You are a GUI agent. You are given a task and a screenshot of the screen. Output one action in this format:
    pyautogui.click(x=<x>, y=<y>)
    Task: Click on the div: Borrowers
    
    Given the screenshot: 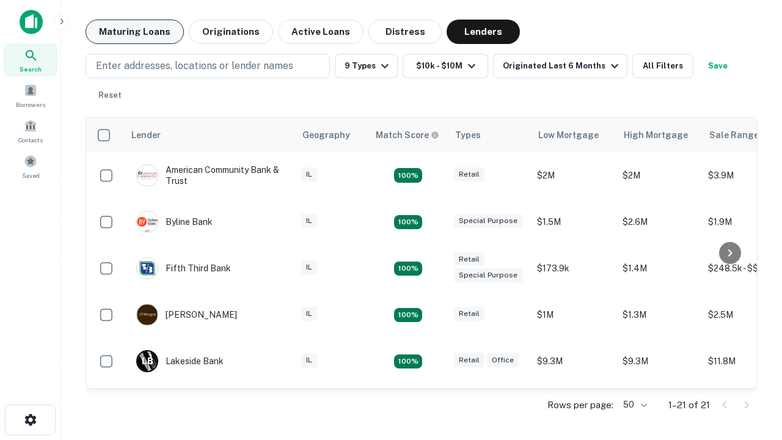 What is the action you would take?
    pyautogui.click(x=31, y=95)
    